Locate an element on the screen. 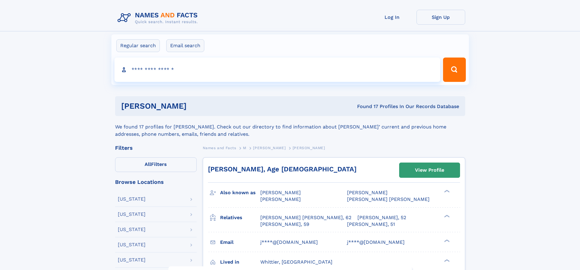 The width and height of the screenshot is (580, 270). h3: Lived in is located at coordinates (240, 262).